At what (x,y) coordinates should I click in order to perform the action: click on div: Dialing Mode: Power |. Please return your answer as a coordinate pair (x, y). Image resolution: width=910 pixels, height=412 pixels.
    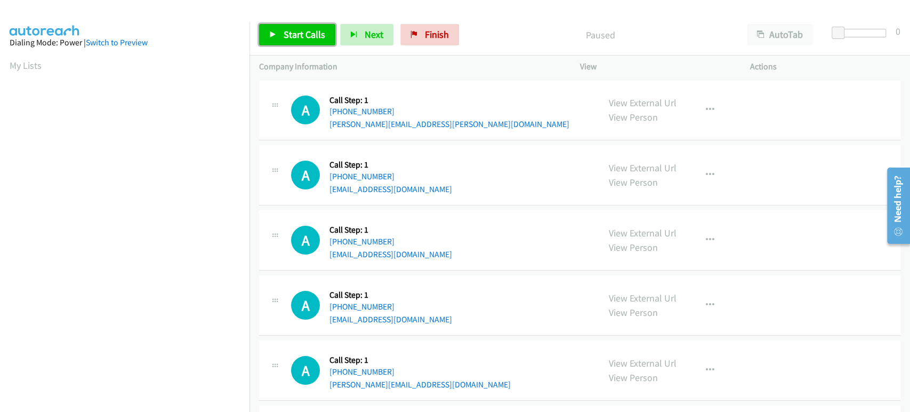
    Looking at the image, I should click on (125, 43).